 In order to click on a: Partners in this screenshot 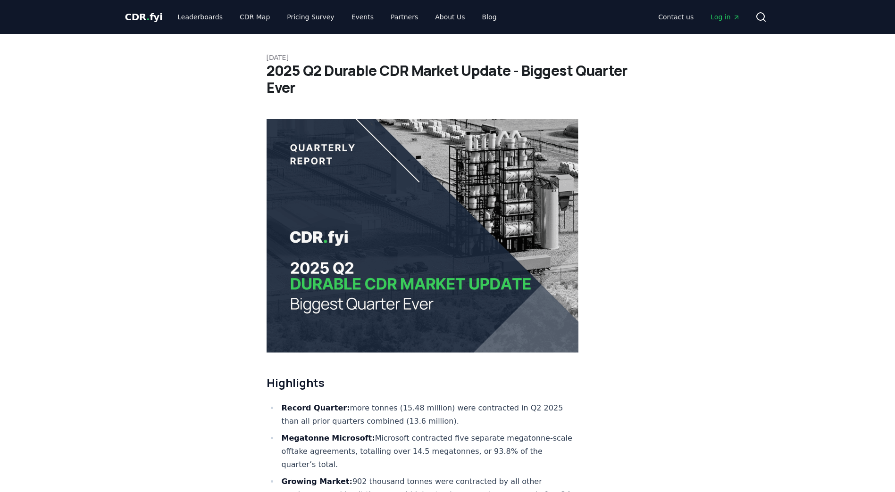, I will do `click(404, 17)`.